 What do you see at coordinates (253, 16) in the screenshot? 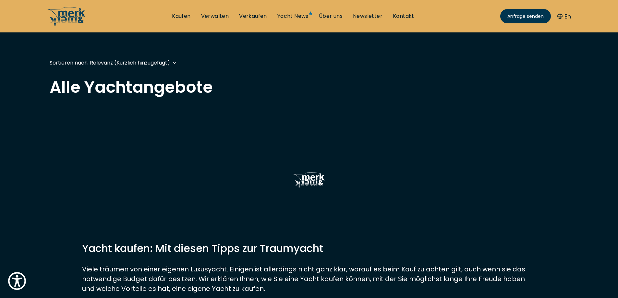
I see `a: Verkaufen` at bounding box center [253, 16].